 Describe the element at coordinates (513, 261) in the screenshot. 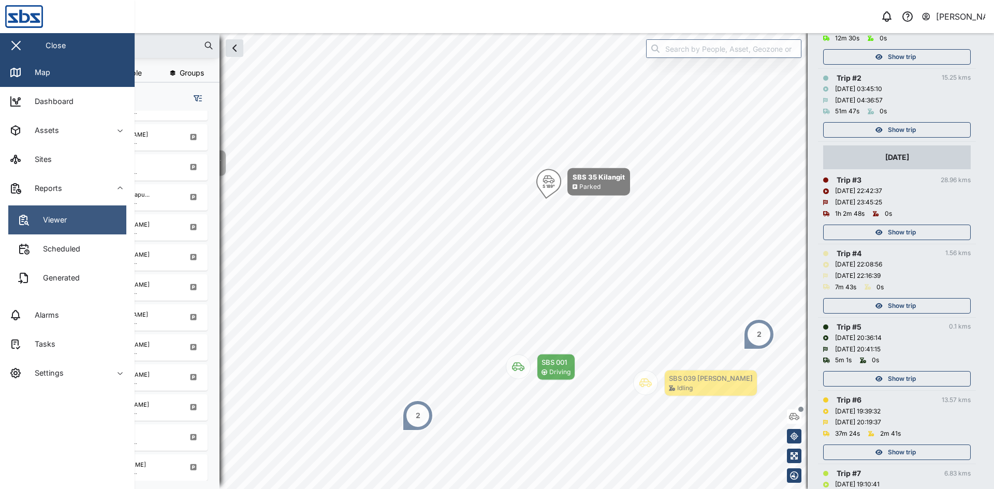

I see `canvas: Map` at that location.